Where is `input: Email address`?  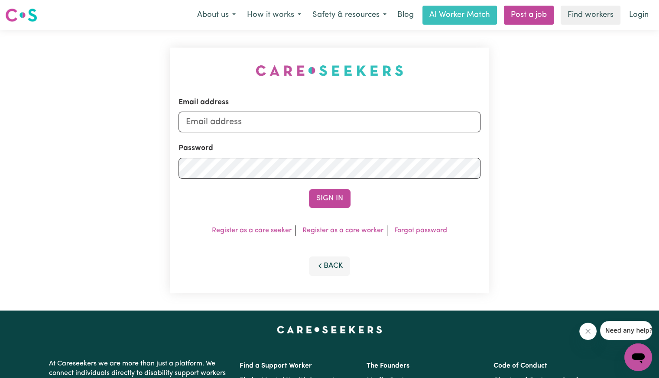
input: Email address is located at coordinates (329, 122).